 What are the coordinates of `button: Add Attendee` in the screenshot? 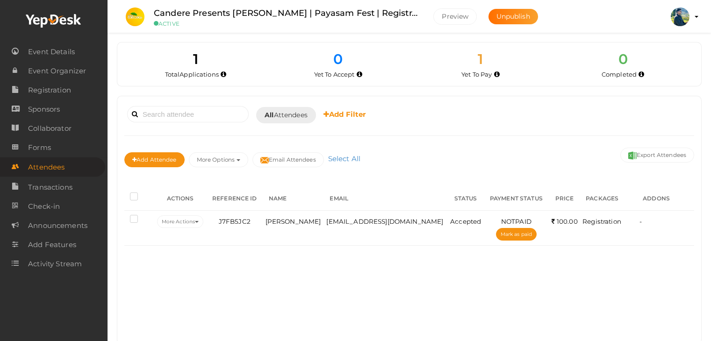 It's located at (154, 160).